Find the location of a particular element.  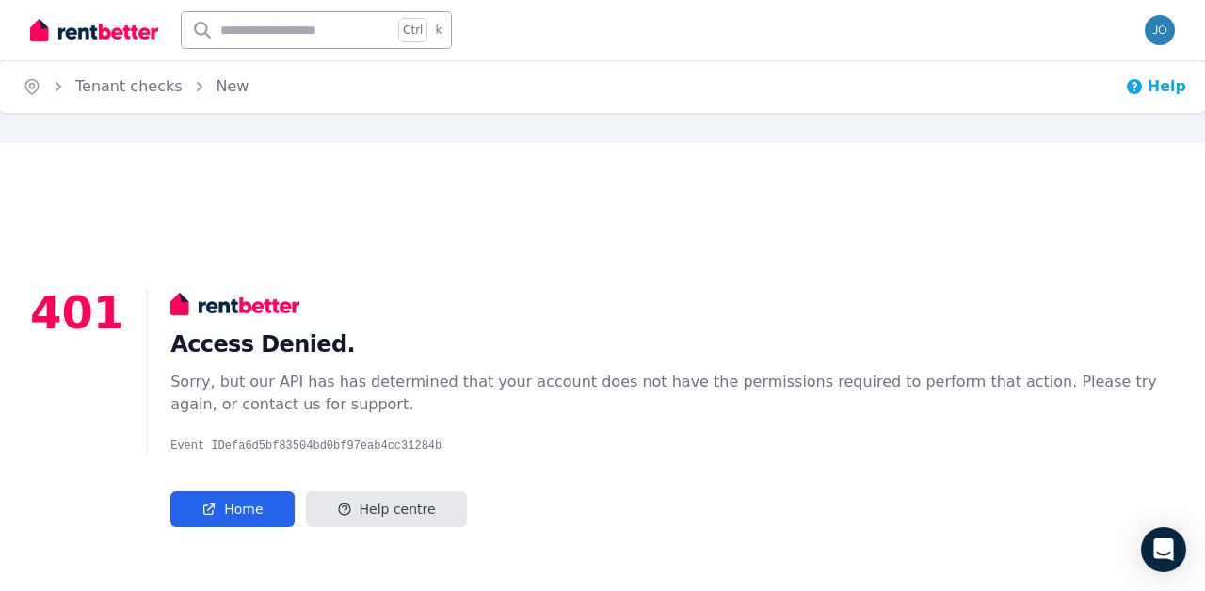

a: Tenant checks is located at coordinates (129, 86).